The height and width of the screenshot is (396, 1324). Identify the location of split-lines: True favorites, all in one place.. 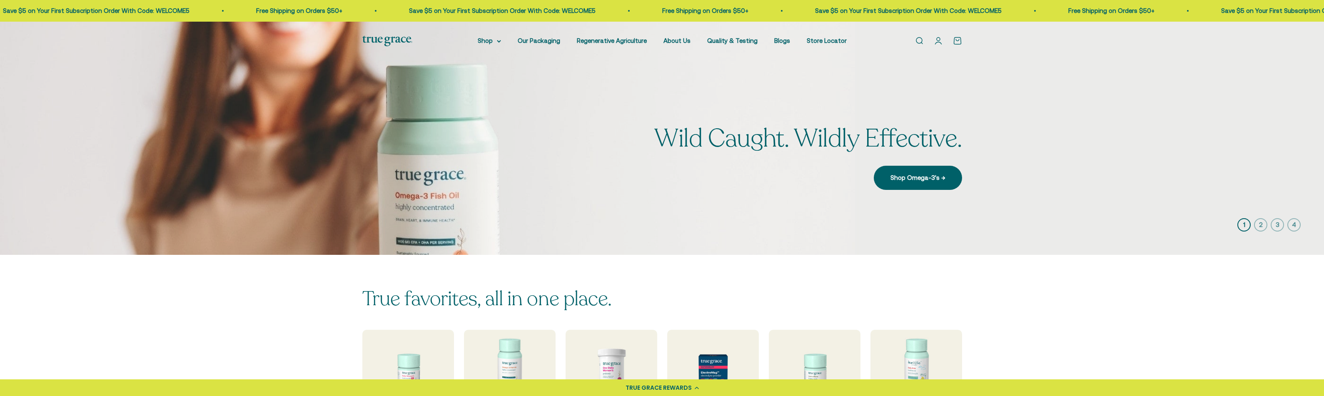
(487, 299).